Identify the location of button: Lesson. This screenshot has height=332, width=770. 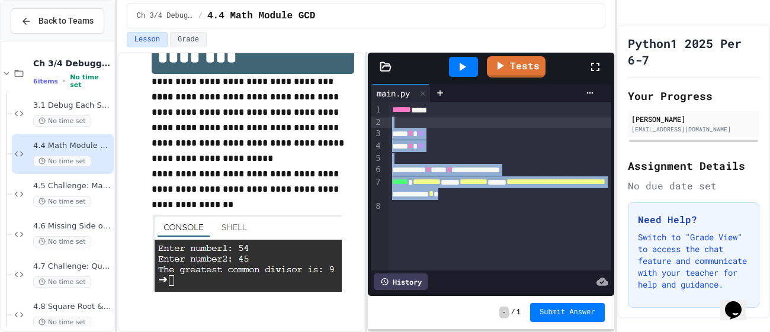
(147, 40).